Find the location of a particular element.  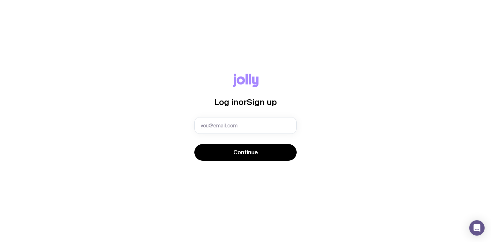

span: Continue is located at coordinates (245, 152).